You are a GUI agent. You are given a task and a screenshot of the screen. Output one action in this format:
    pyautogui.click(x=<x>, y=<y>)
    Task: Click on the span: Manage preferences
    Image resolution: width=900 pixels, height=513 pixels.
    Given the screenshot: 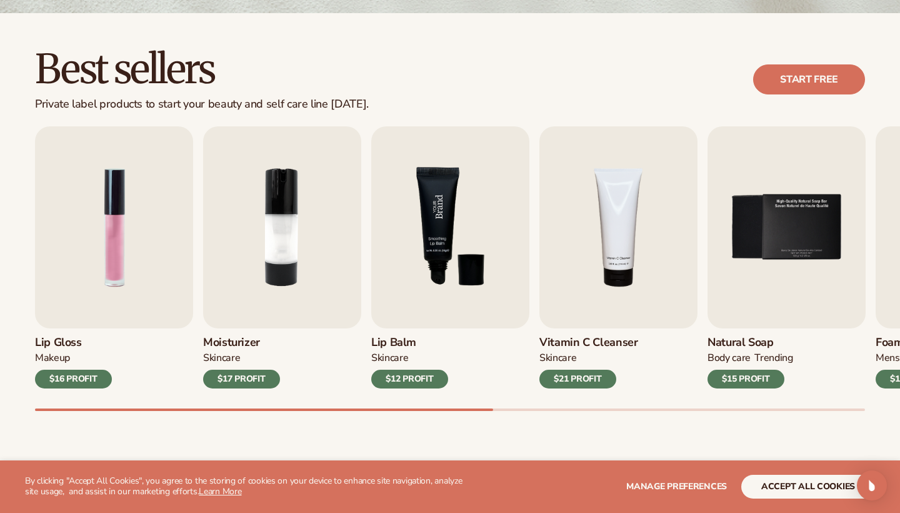 What is the action you would take?
    pyautogui.click(x=677, y=486)
    